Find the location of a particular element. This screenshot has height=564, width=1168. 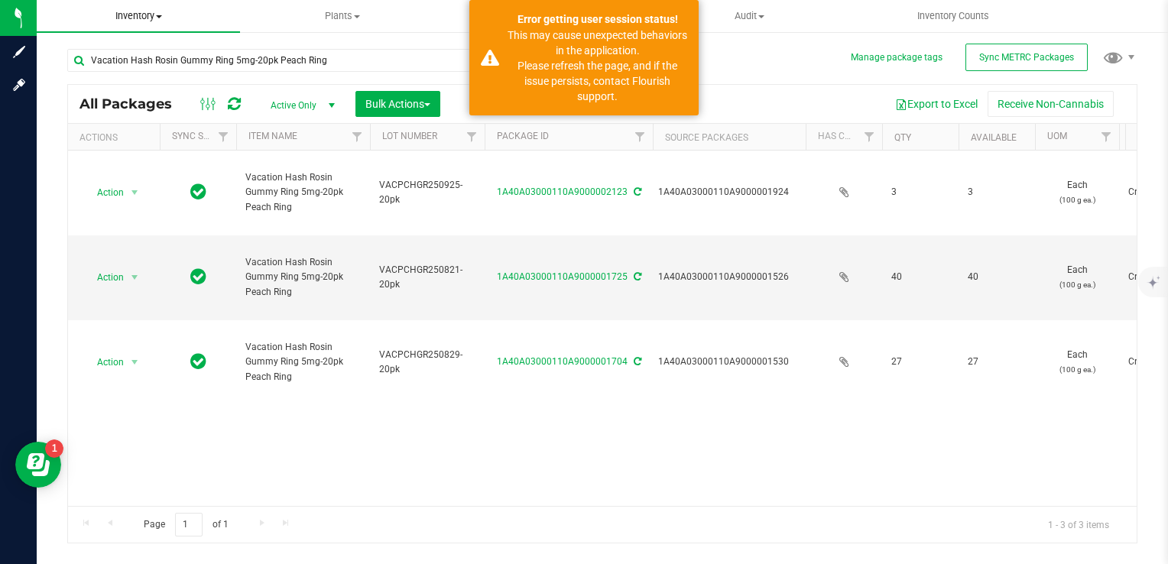

inline-svg: Sign up is located at coordinates (19, 52).